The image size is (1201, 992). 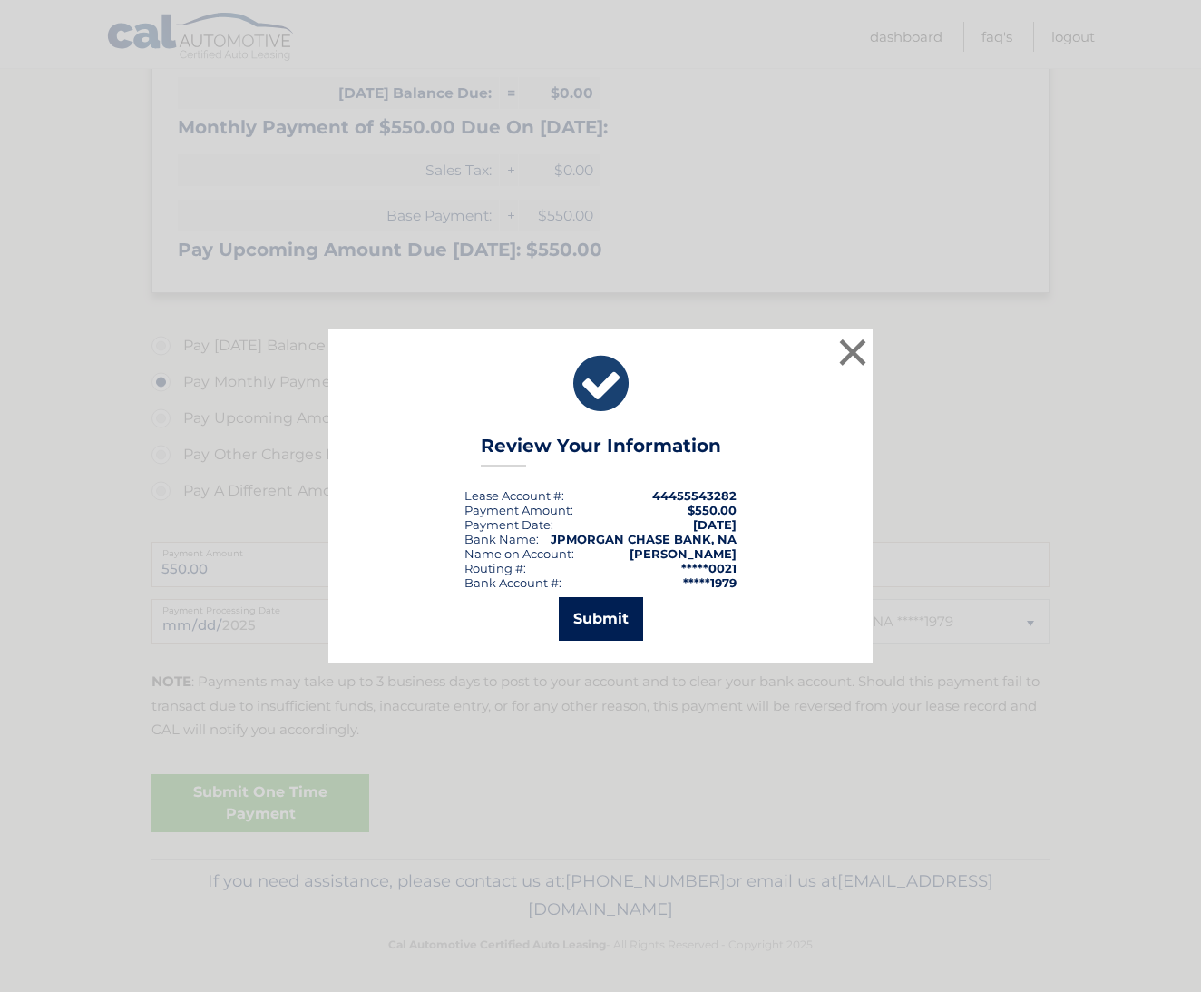 I want to click on strong: JPMORGAN CHASE BANK, NA, so click(x=643, y=539).